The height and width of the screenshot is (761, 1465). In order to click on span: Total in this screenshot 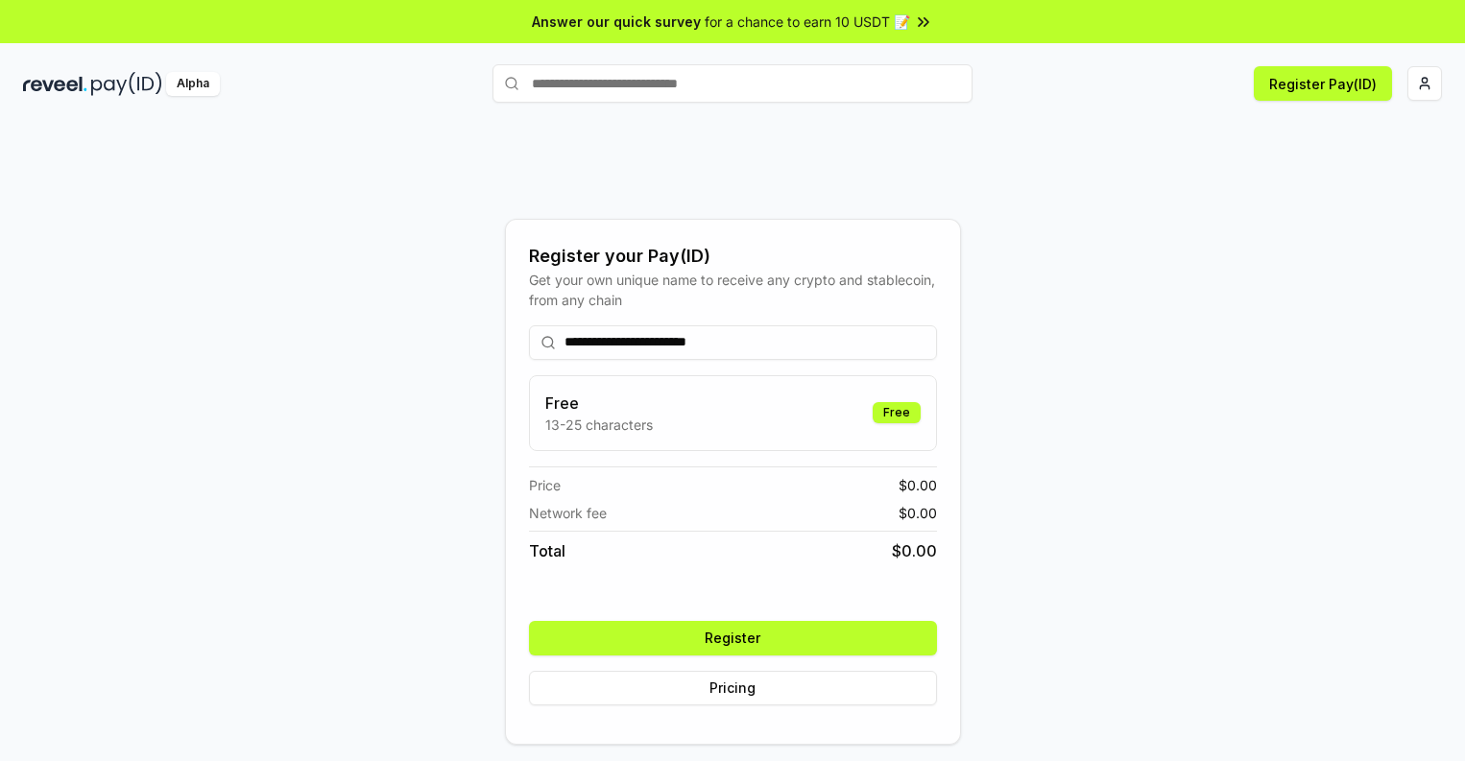, I will do `click(547, 551)`.